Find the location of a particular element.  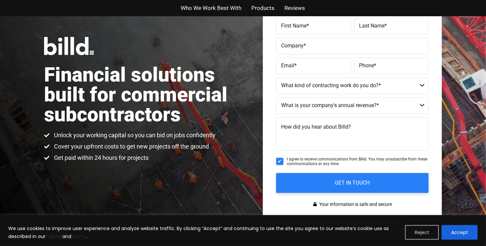

a: Terms is located at coordinates (79, 236).